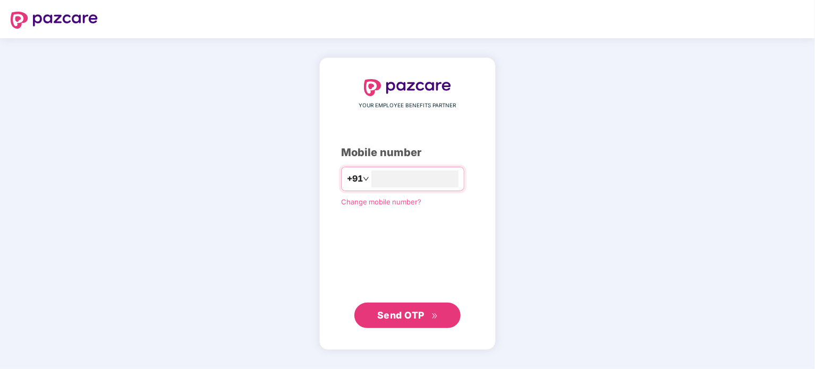 Image resolution: width=815 pixels, height=369 pixels. I want to click on span: down, so click(366, 179).